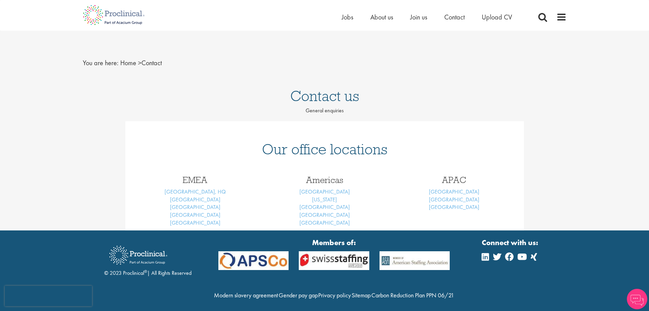 Image resolution: width=649 pixels, height=311 pixels. What do you see at coordinates (511, 242) in the screenshot?
I see `strong: Connect with us:` at bounding box center [511, 242].